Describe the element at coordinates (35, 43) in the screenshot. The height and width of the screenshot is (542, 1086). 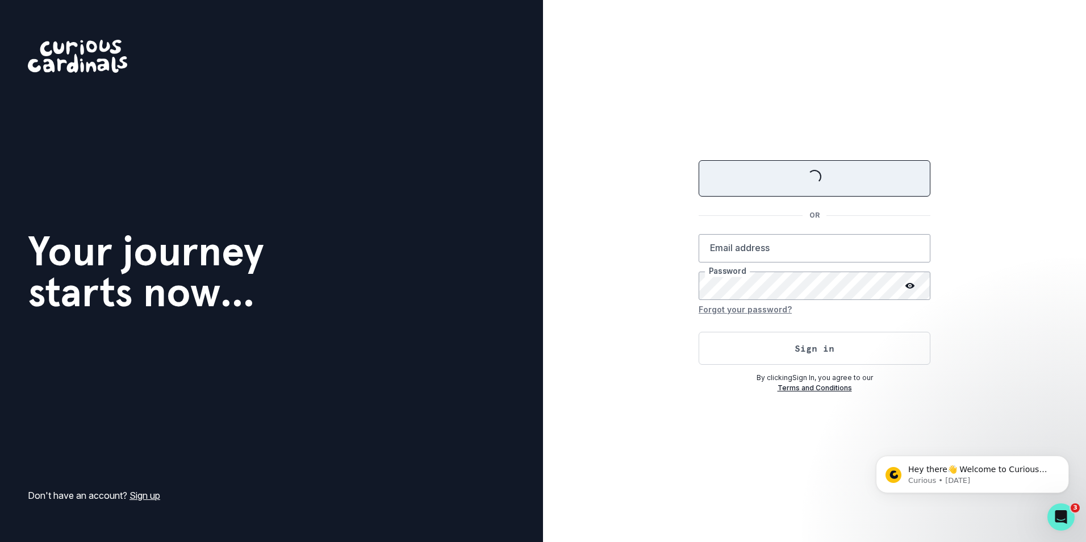
I see `img: Profile image for Curious` at that location.